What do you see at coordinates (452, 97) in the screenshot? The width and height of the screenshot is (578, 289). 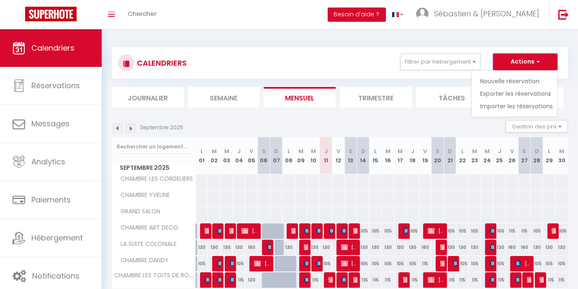 I see `li: Tâches` at bounding box center [452, 97].